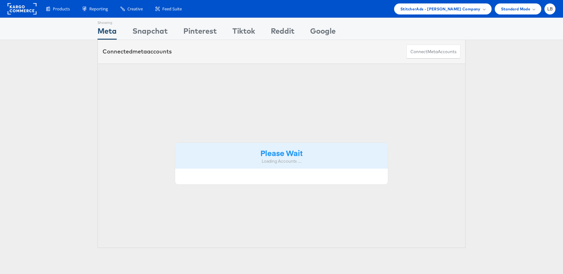 Image resolution: width=563 pixels, height=274 pixels. Describe the element at coordinates (150, 32) in the screenshot. I see `div: Snapchat` at that location.